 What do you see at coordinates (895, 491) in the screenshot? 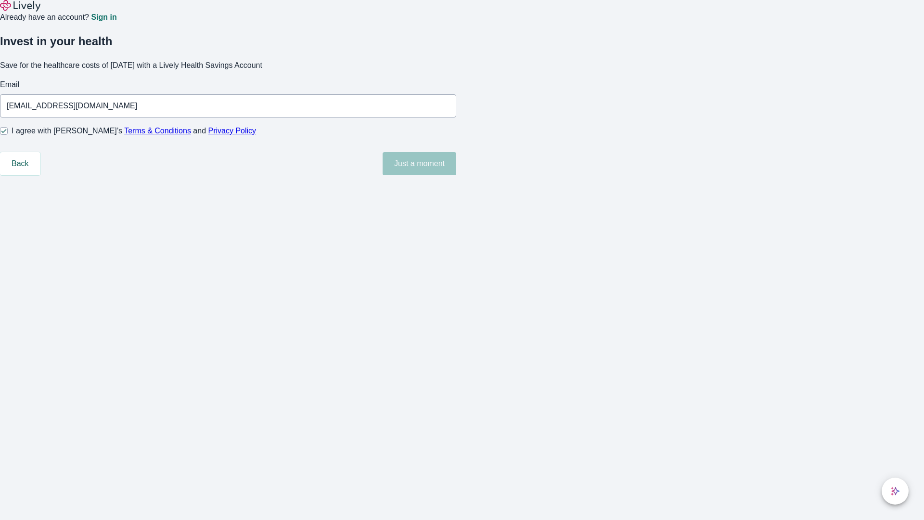
I see `button: chat` at bounding box center [895, 491].